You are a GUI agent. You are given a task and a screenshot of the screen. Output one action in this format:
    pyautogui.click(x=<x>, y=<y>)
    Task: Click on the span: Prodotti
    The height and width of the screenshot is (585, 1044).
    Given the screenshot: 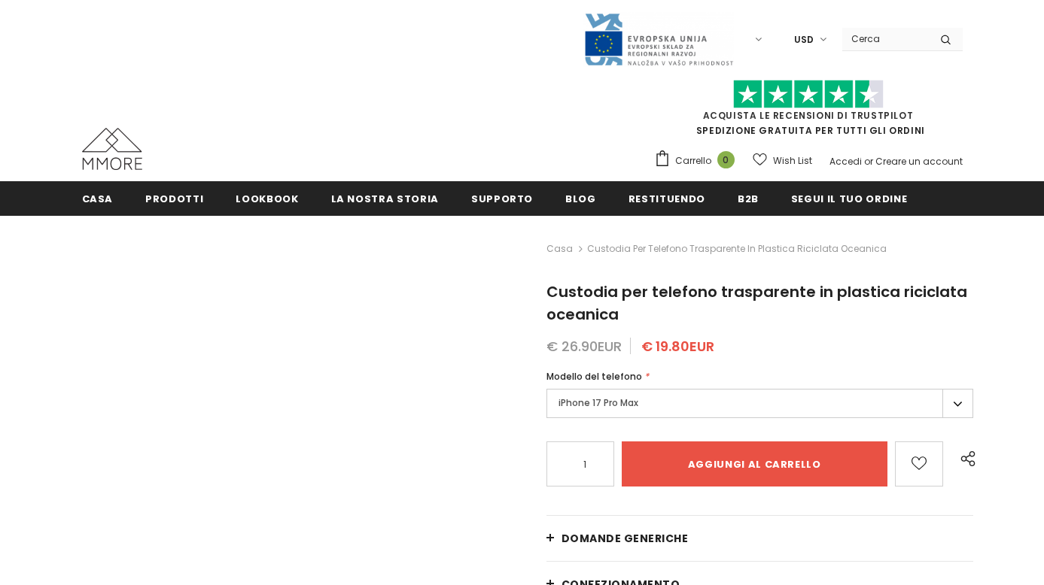 What is the action you would take?
    pyautogui.click(x=174, y=199)
    